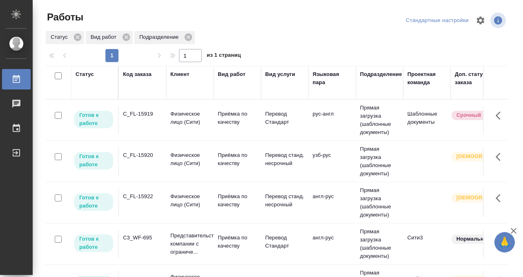  What do you see at coordinates (160, 37) in the screenshot?
I see `p: Подразделение` at bounding box center [160, 37].